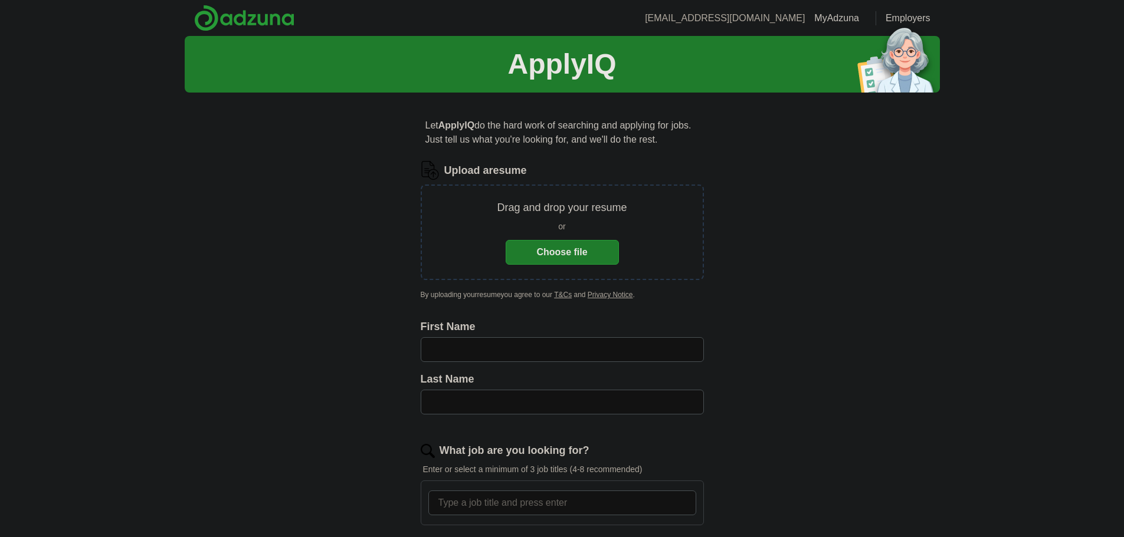 The image size is (1124, 537). Describe the element at coordinates (908, 18) in the screenshot. I see `a: Employers` at that location.